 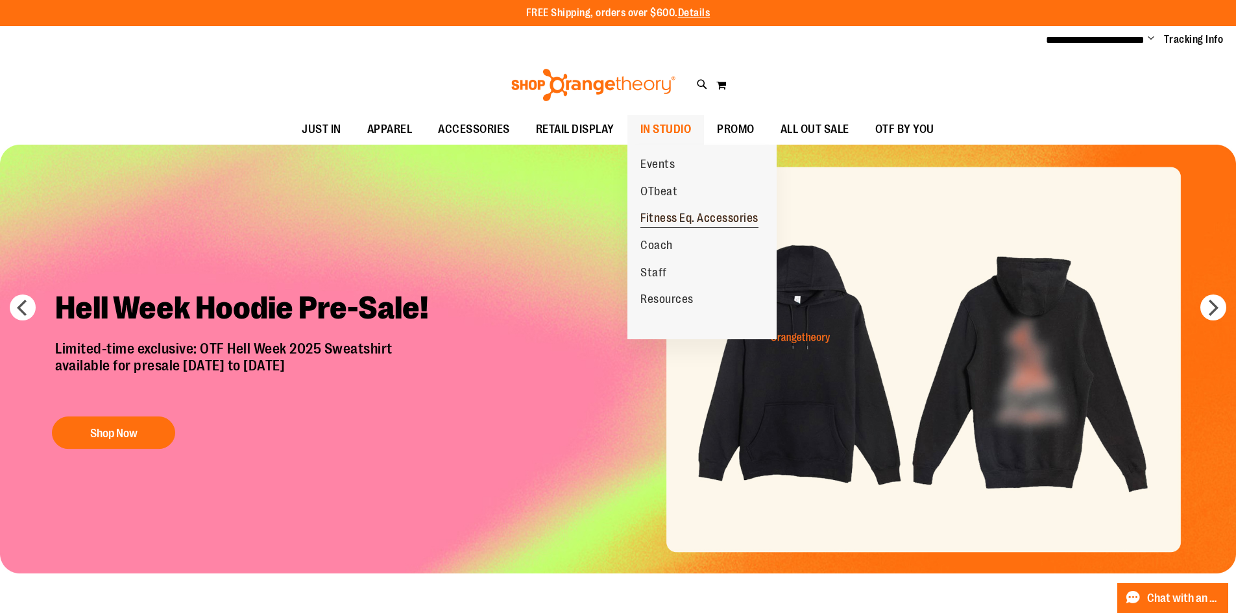 What do you see at coordinates (618, 13) in the screenshot?
I see `p: FREE Shipping, orders over $600.` at bounding box center [618, 13].